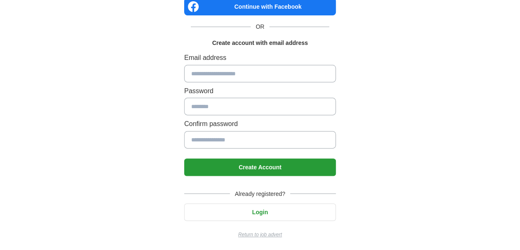 Image resolution: width=520 pixels, height=250 pixels. I want to click on span: Already registered?, so click(260, 194).